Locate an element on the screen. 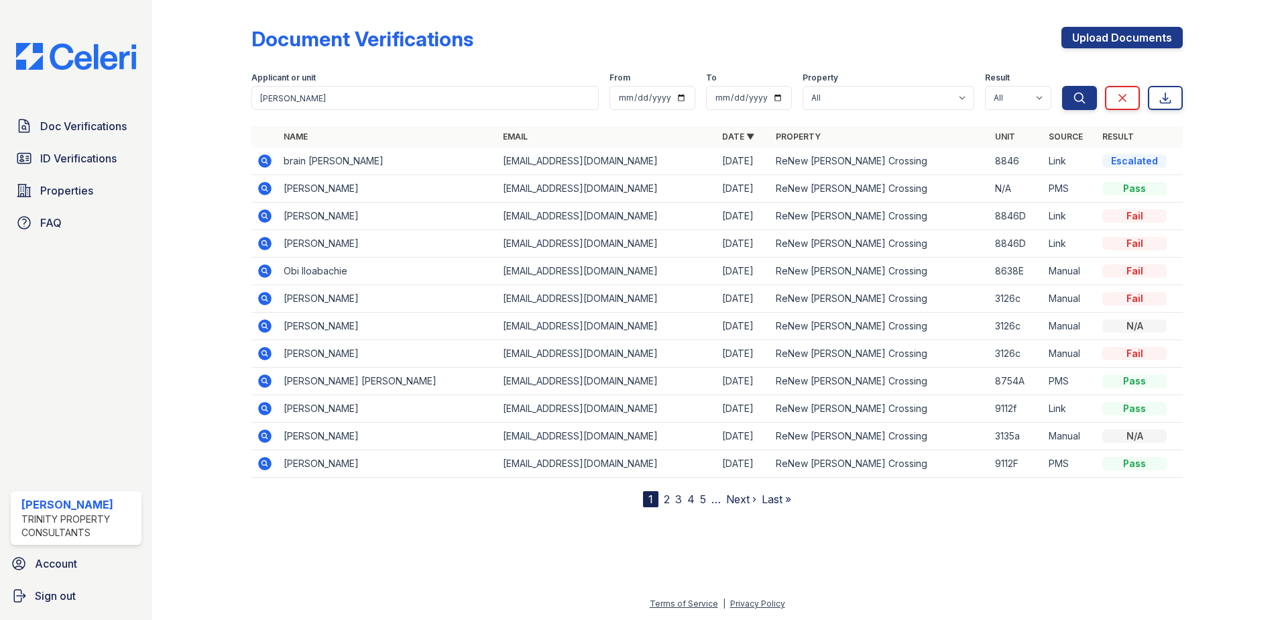  label: Applicant or unit is located at coordinates (284, 78).